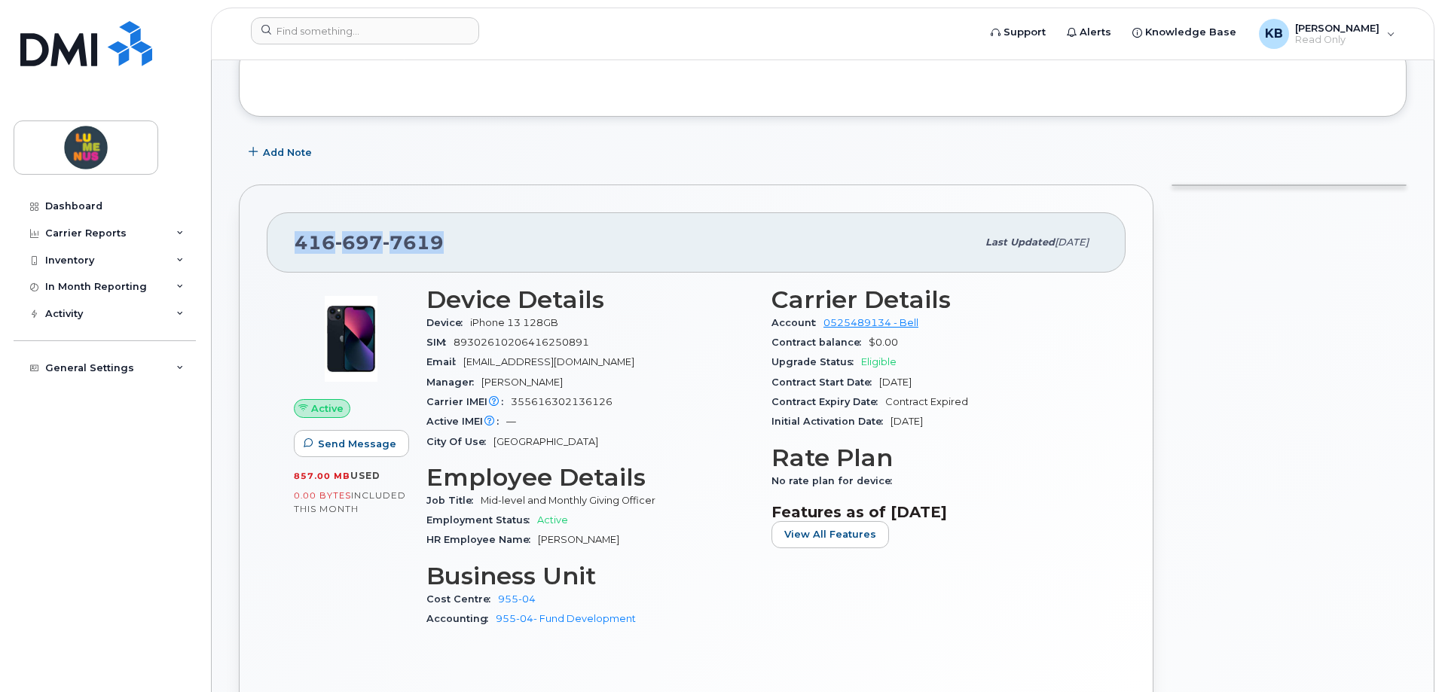 The image size is (1442, 692). Describe the element at coordinates (1327, 34) in the screenshot. I see `div: Kam Behal` at that location.